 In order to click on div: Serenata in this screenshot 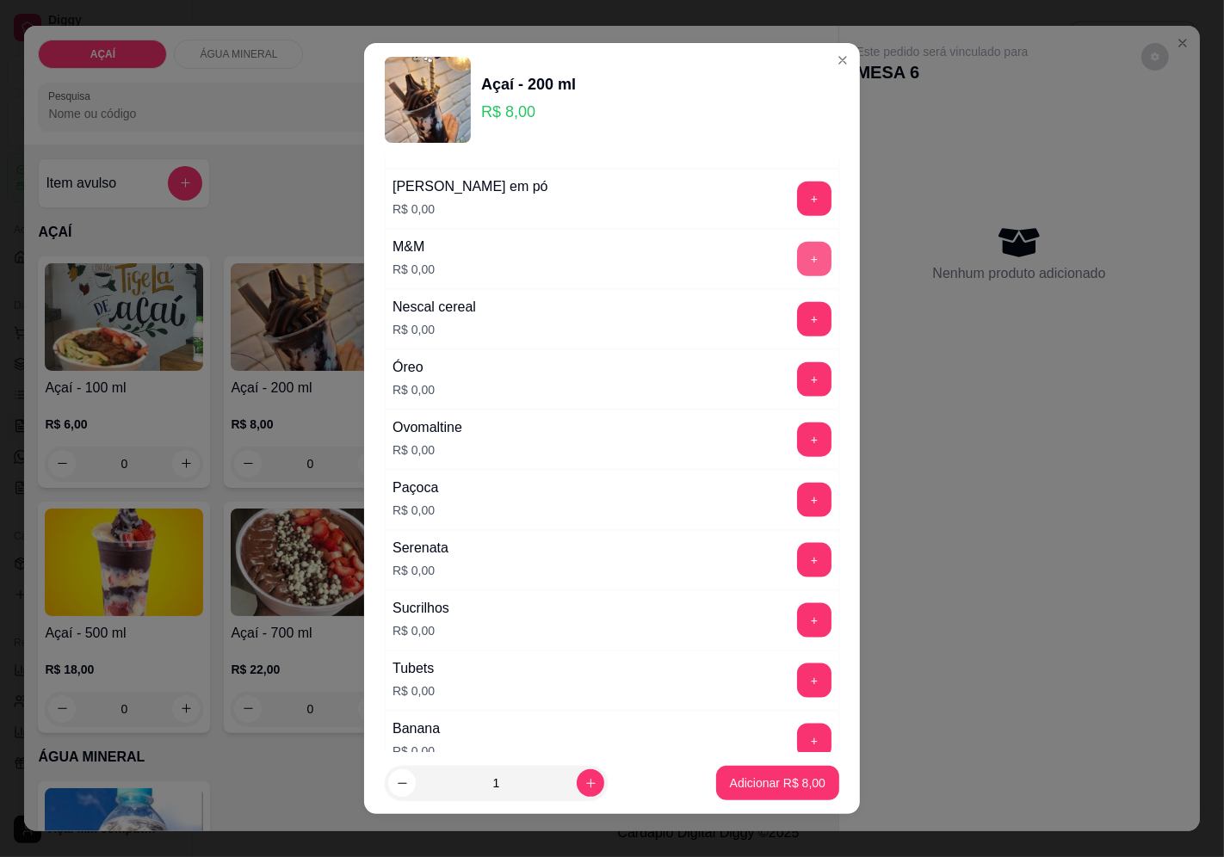, I will do `click(420, 548)`.